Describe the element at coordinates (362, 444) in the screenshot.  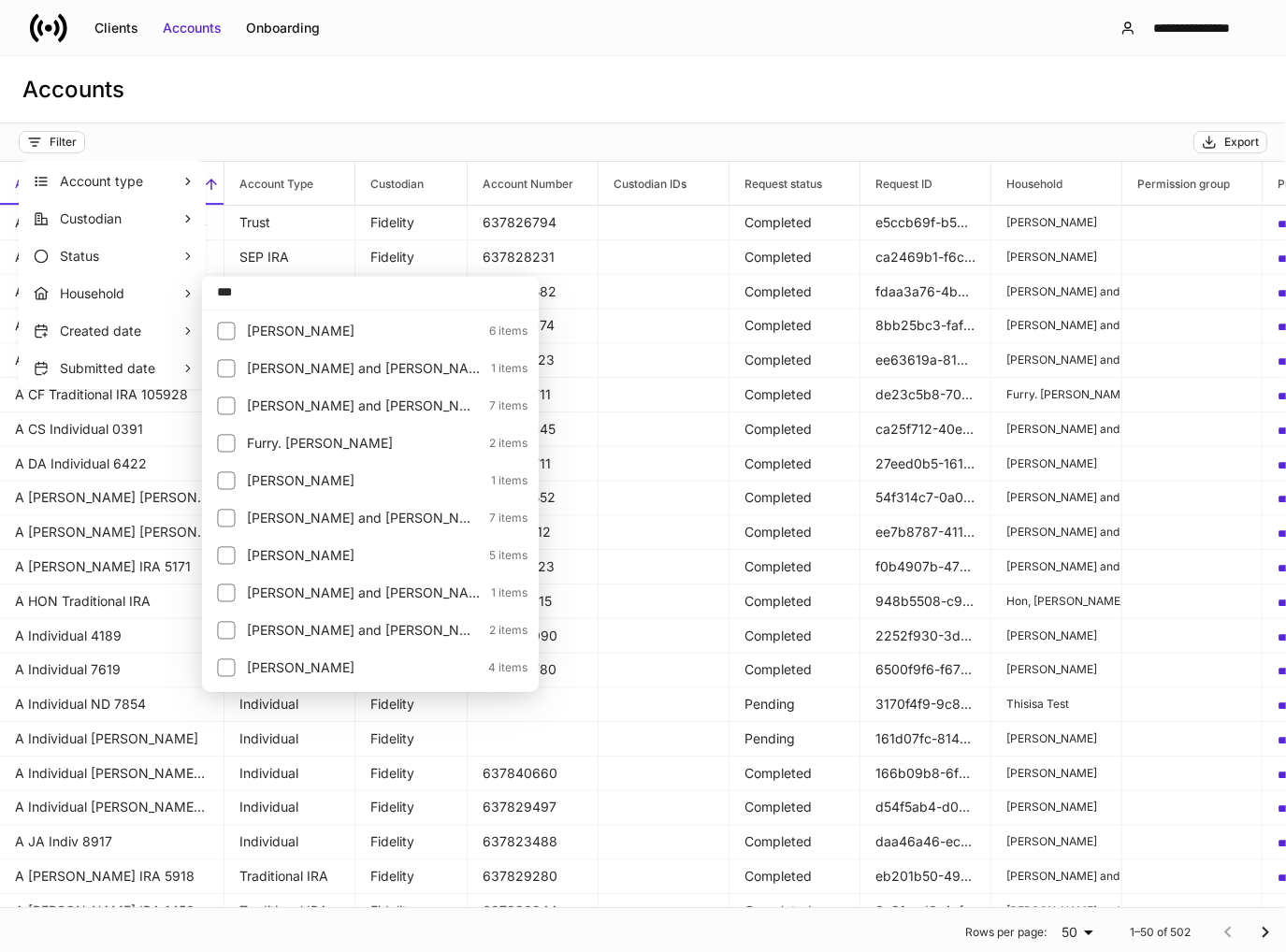
I see `p: Furry. Carol Jean` at that location.